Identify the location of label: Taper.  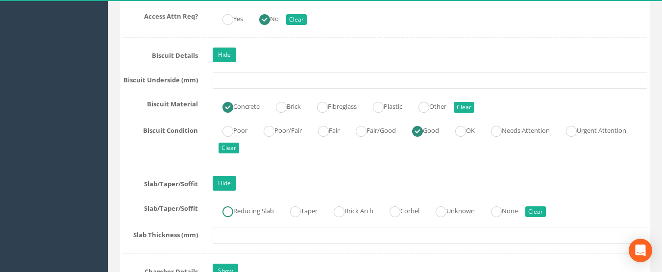
(299, 210).